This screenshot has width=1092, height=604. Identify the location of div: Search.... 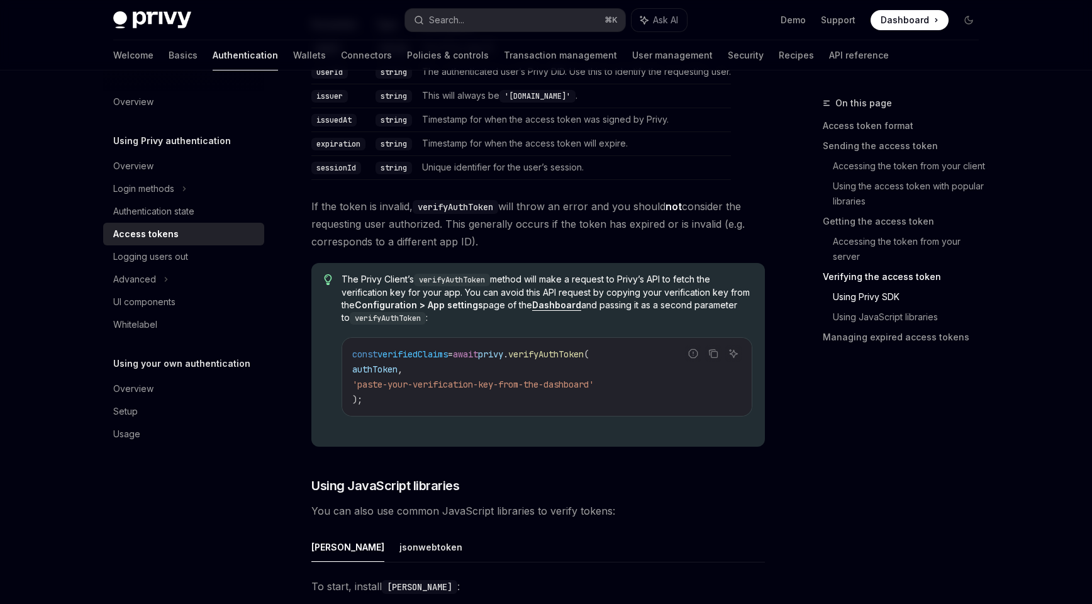
(447, 20).